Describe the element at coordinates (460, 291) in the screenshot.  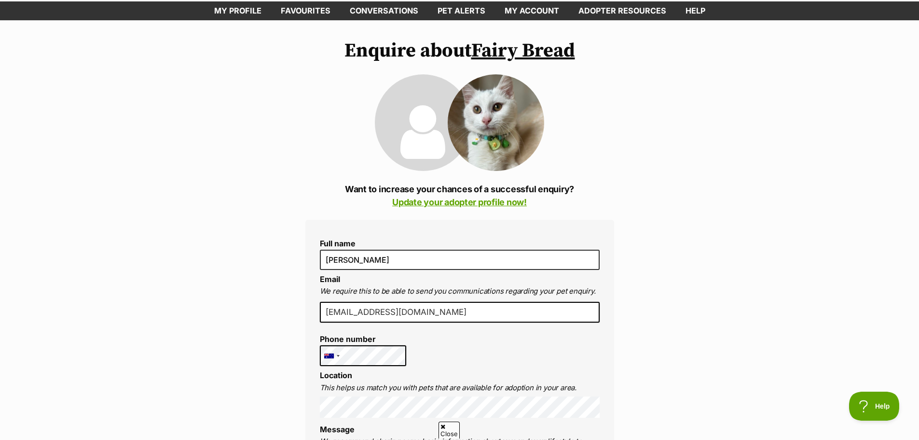
I see `p: We require this to be able to send you communications regarding your pet enquiry.` at that location.